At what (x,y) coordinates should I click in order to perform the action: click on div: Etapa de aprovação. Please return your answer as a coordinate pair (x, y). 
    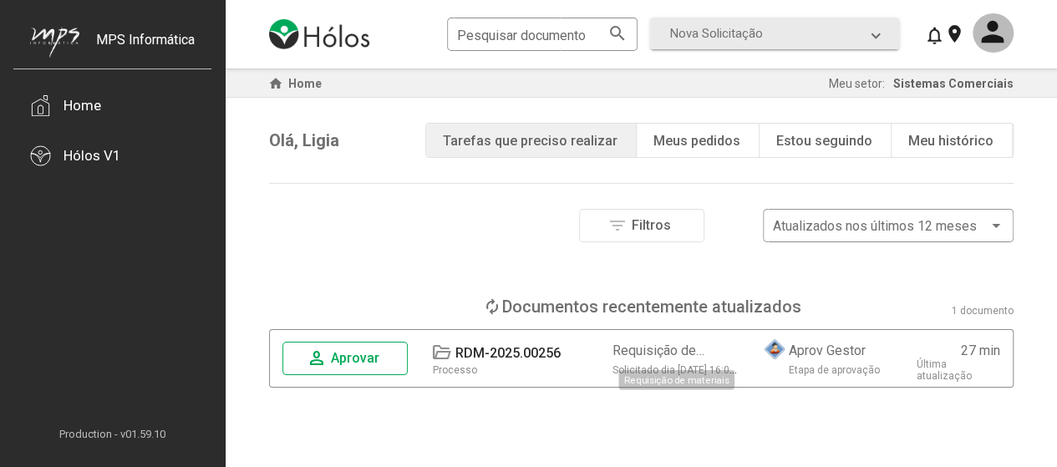
    Looking at the image, I should click on (834, 370).